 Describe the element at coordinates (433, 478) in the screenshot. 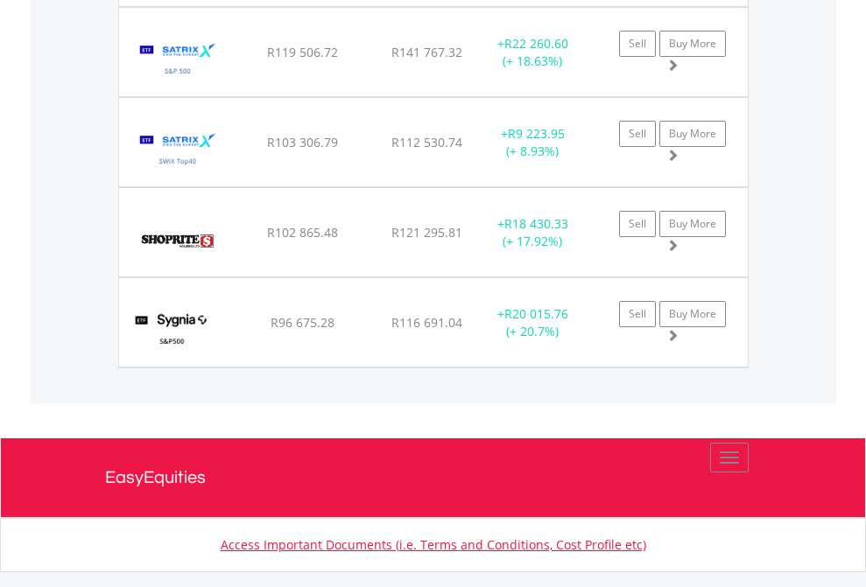

I see `a: EasyEquities` at that location.